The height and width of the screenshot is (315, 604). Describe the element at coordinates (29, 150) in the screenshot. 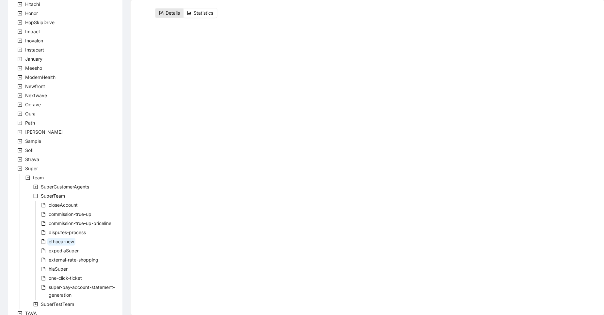

I see `span: Sofi` at that location.